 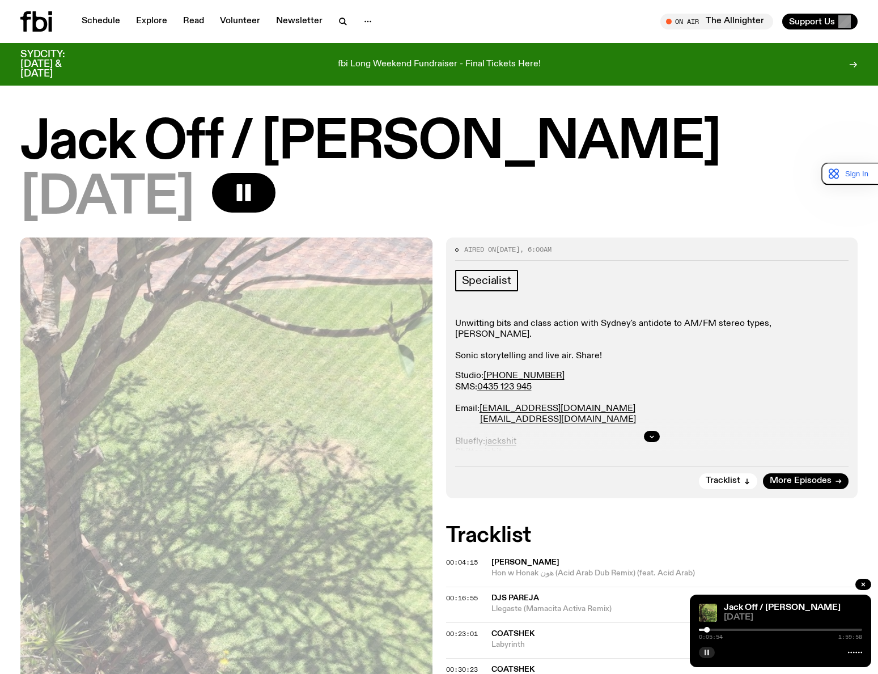 I want to click on button: On AirThe Allnighter, so click(x=716, y=22).